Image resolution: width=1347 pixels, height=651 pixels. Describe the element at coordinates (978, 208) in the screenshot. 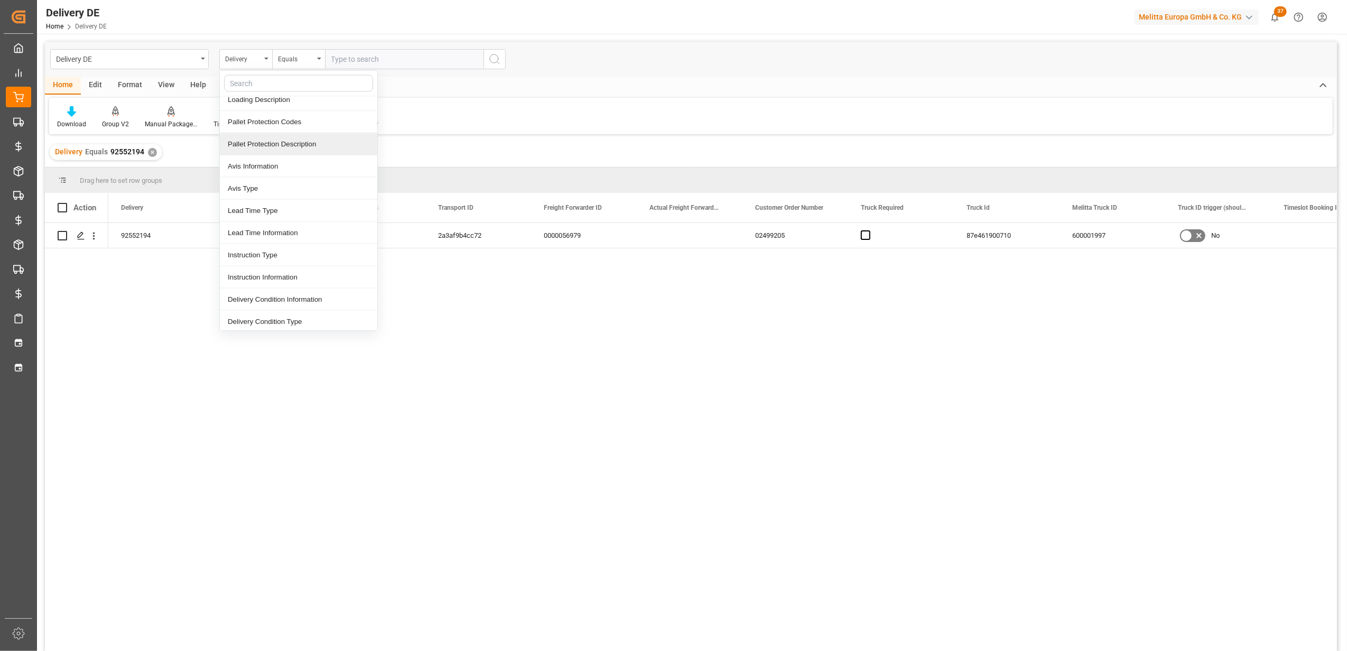

I see `span: Truck Id` at that location.